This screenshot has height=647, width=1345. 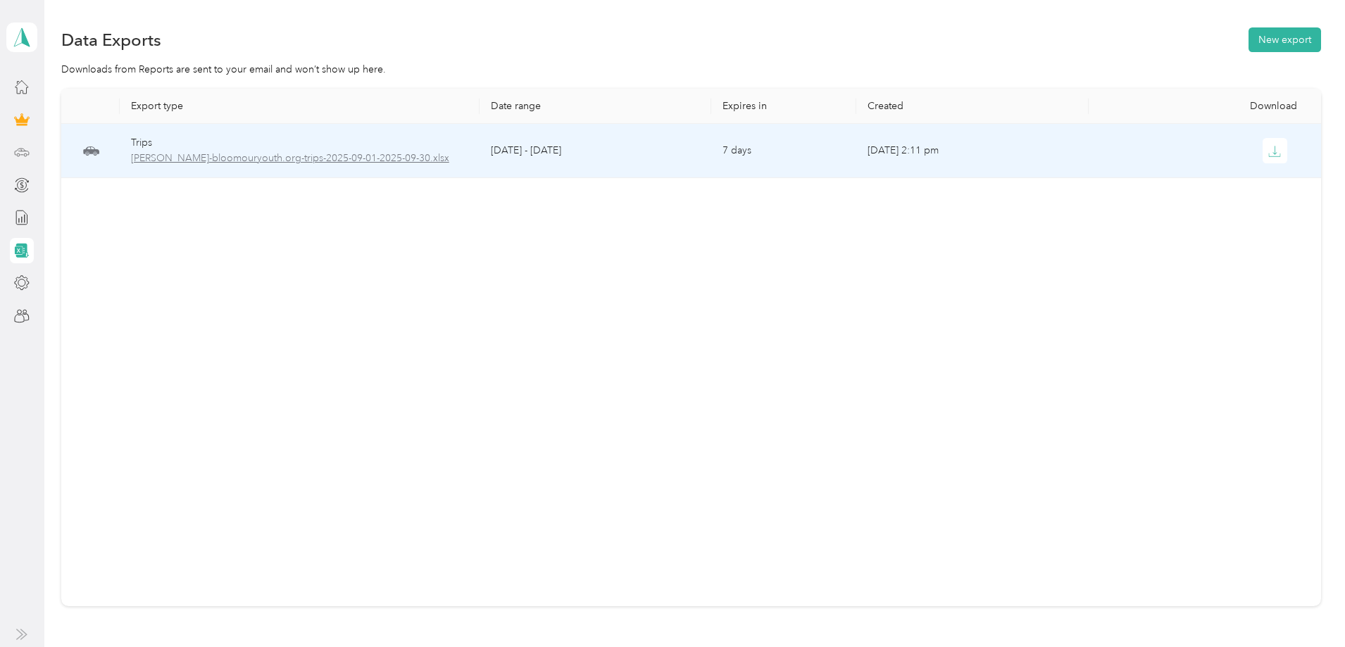 I want to click on button: New export, so click(x=1284, y=39).